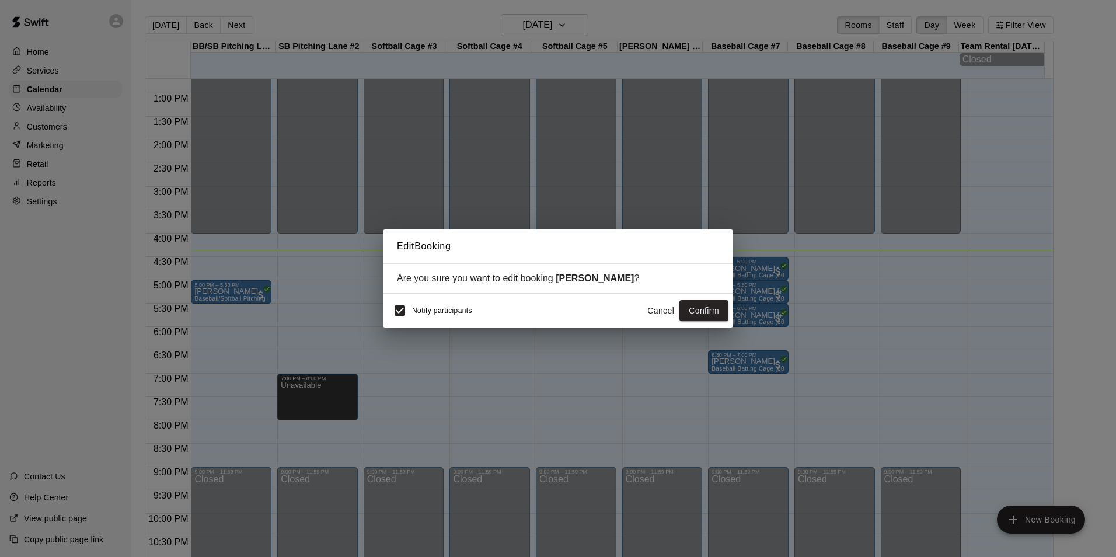 The width and height of the screenshot is (1116, 557). What do you see at coordinates (661, 310) in the screenshot?
I see `button: Cancel` at bounding box center [661, 310].